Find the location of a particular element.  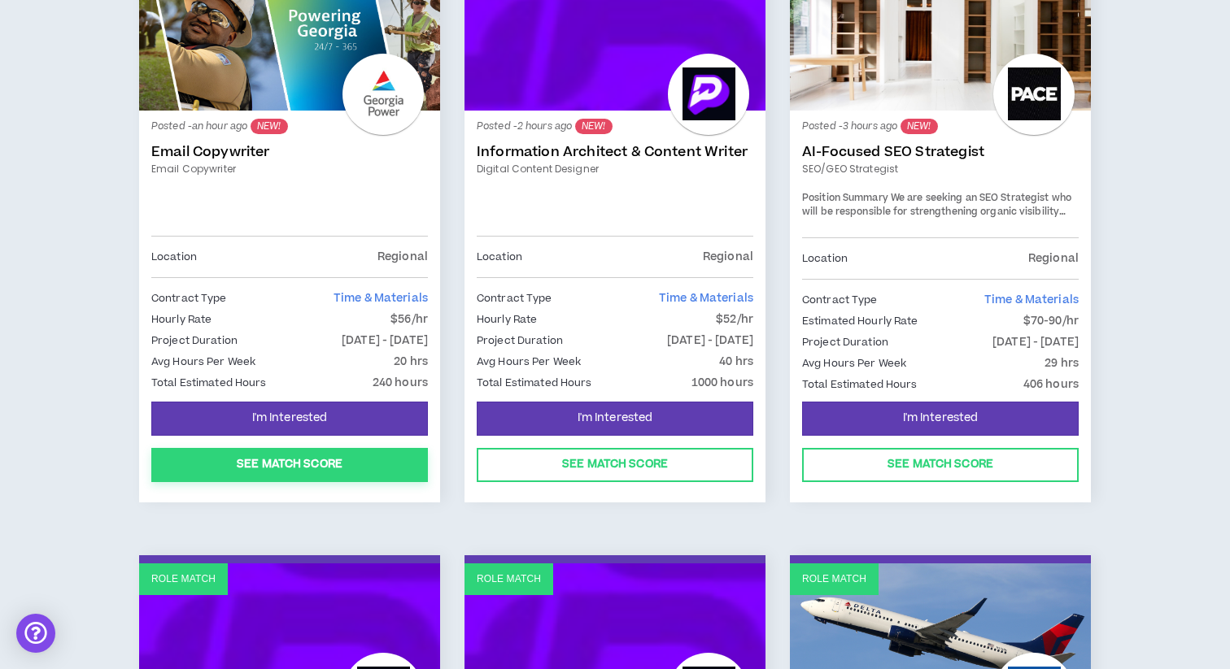

p: 1000 hours is located at coordinates (722, 383).